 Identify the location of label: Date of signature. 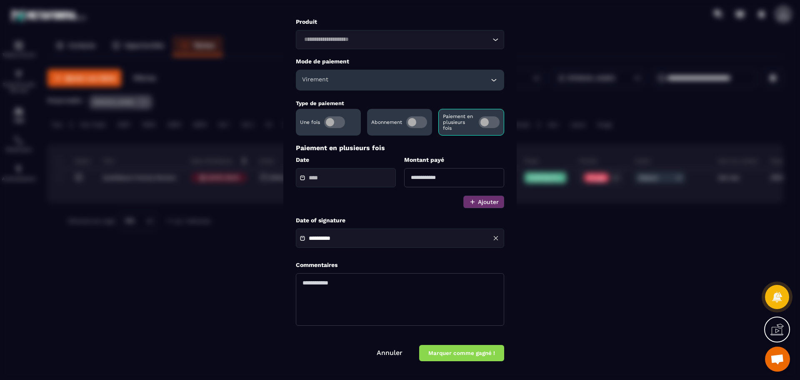
(400, 220).